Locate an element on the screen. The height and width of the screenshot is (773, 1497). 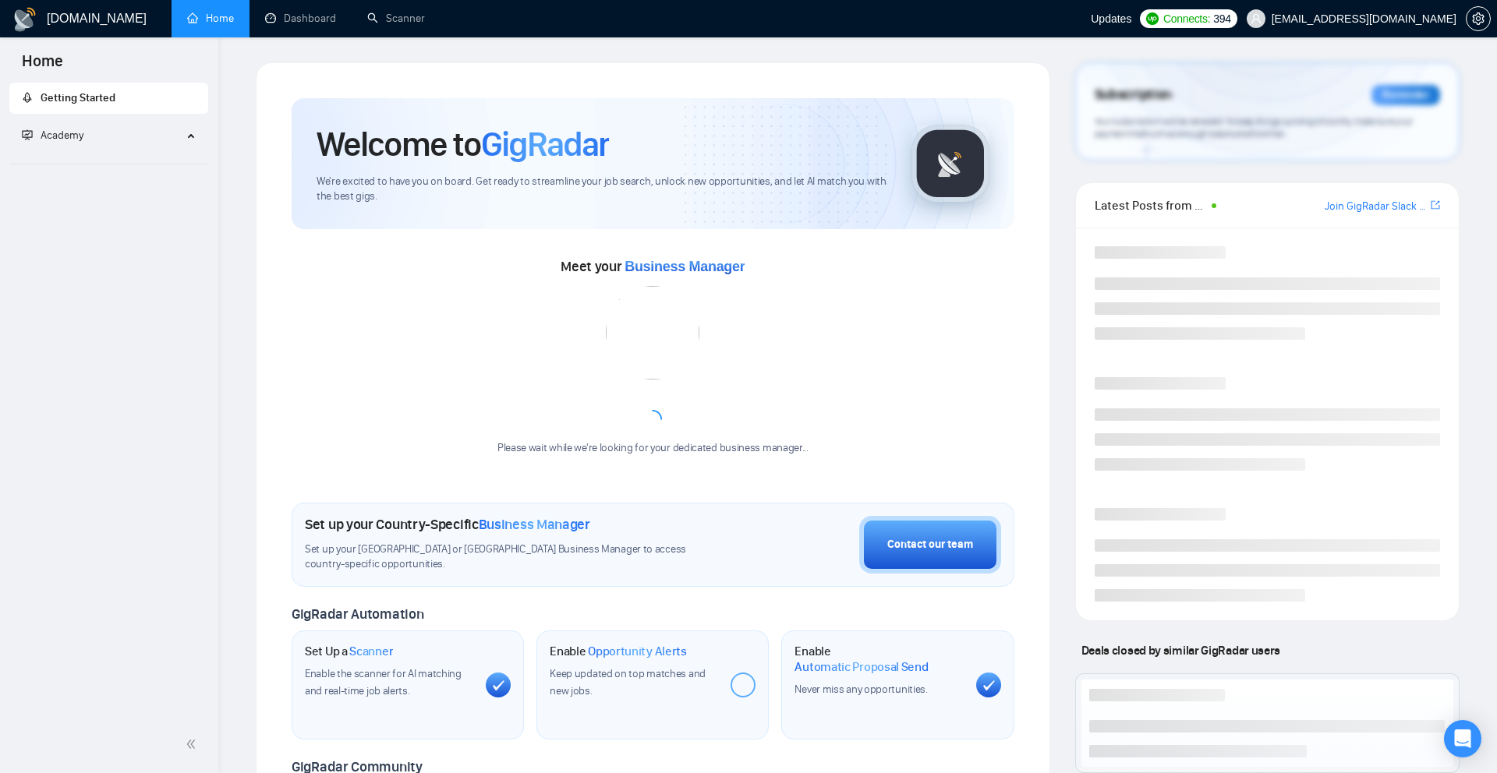
span: Enable the scanner for AI matching and real-time job alerts. is located at coordinates (383, 682).